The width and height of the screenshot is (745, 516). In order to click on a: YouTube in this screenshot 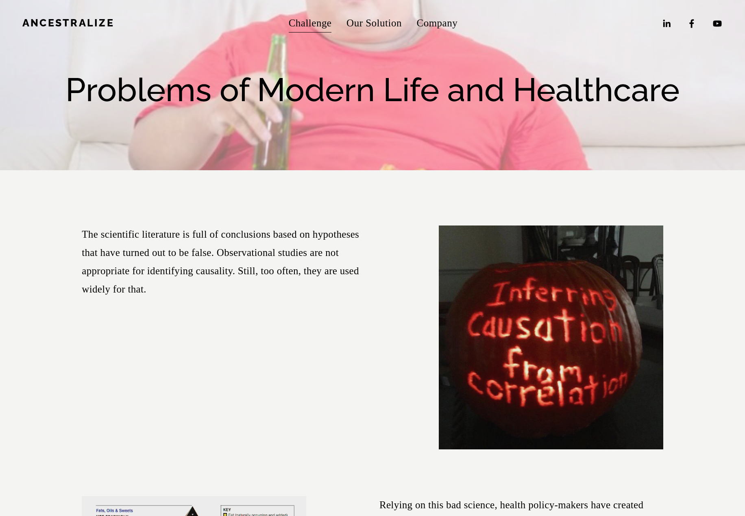, I will do `click(717, 24)`.